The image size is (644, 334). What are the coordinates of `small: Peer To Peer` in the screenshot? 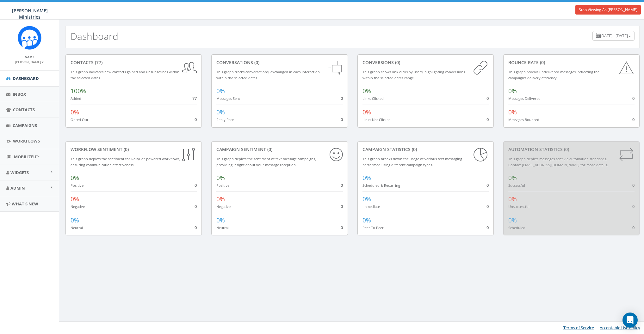 It's located at (373, 228).